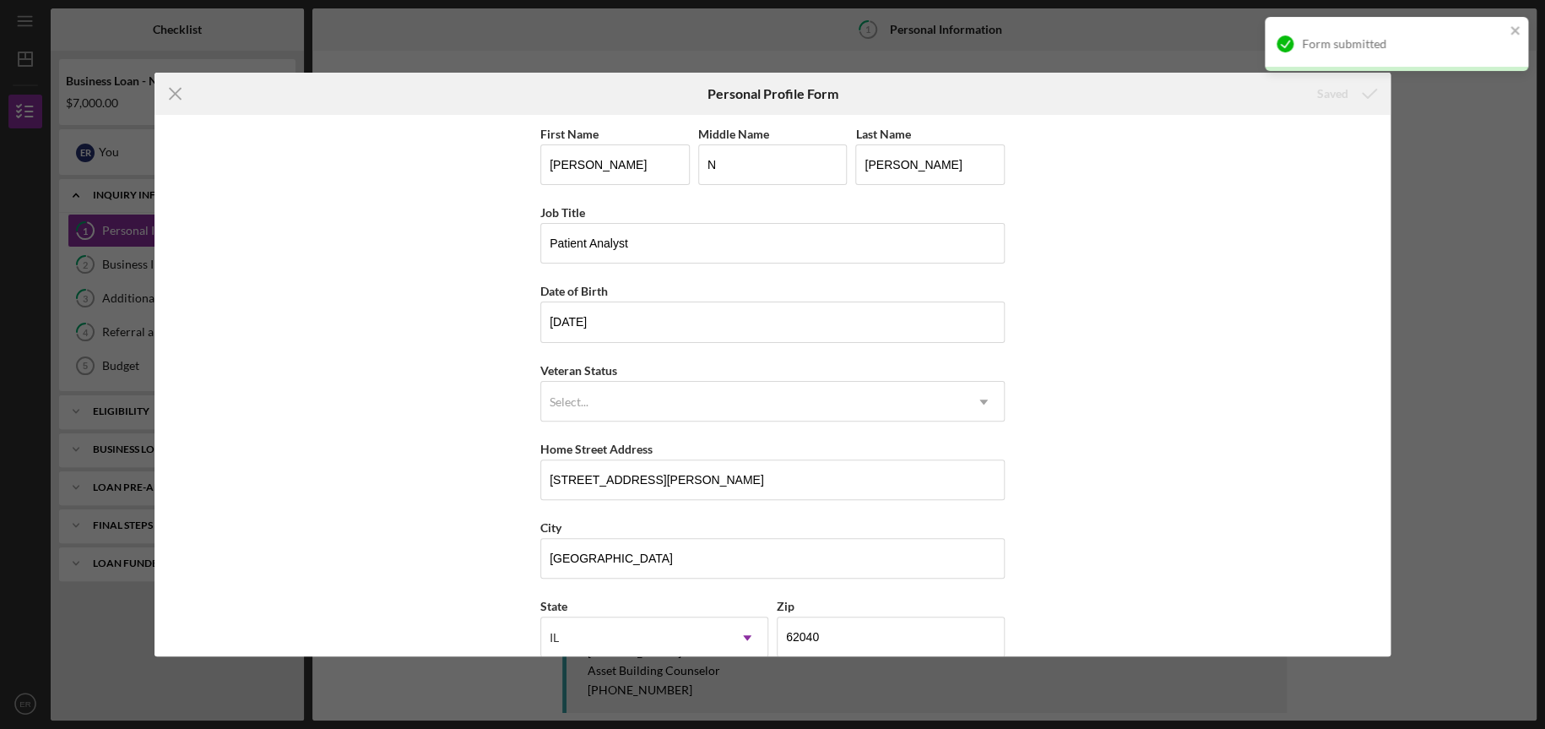 This screenshot has width=1545, height=729. I want to click on label: Job Title, so click(562, 212).